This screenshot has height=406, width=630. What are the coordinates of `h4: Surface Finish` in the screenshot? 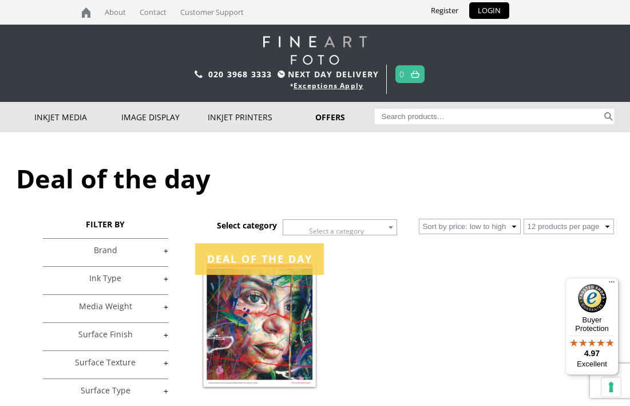 It's located at (106, 334).